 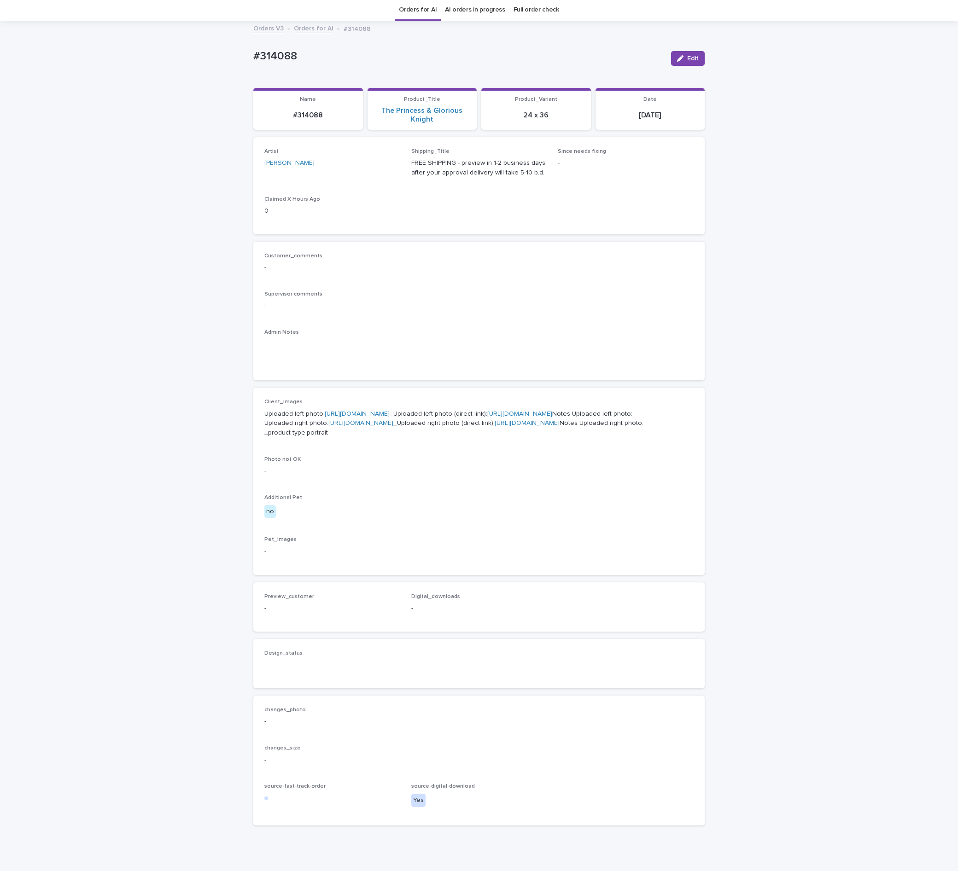 I want to click on span: Name, so click(x=308, y=99).